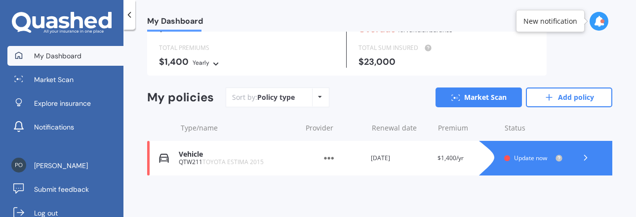  I want to click on div: 1, so click(246, 29).